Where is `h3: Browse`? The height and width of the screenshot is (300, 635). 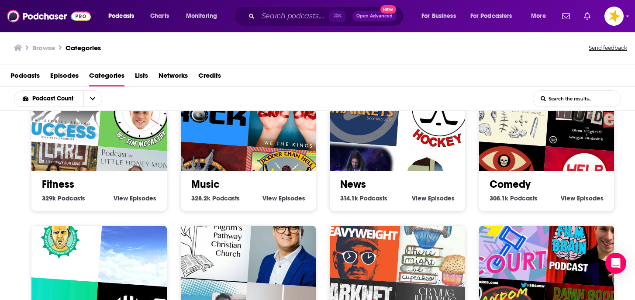
h3: Browse is located at coordinates (44, 48).